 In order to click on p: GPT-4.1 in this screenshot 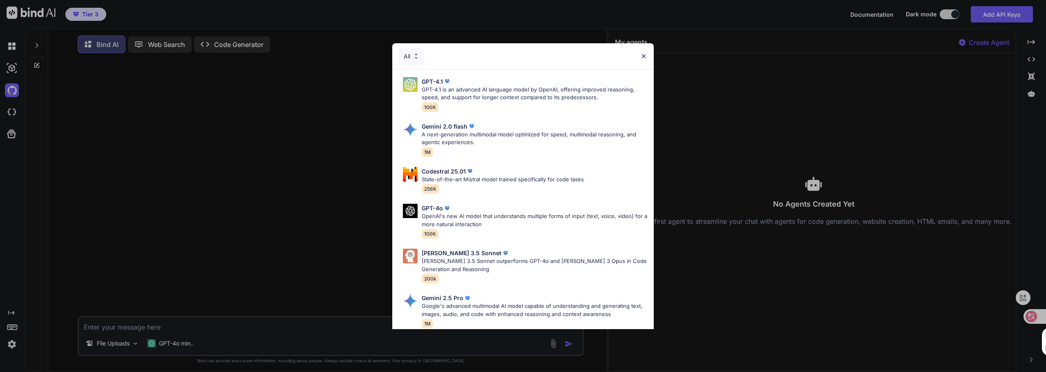, I will do `click(432, 81)`.